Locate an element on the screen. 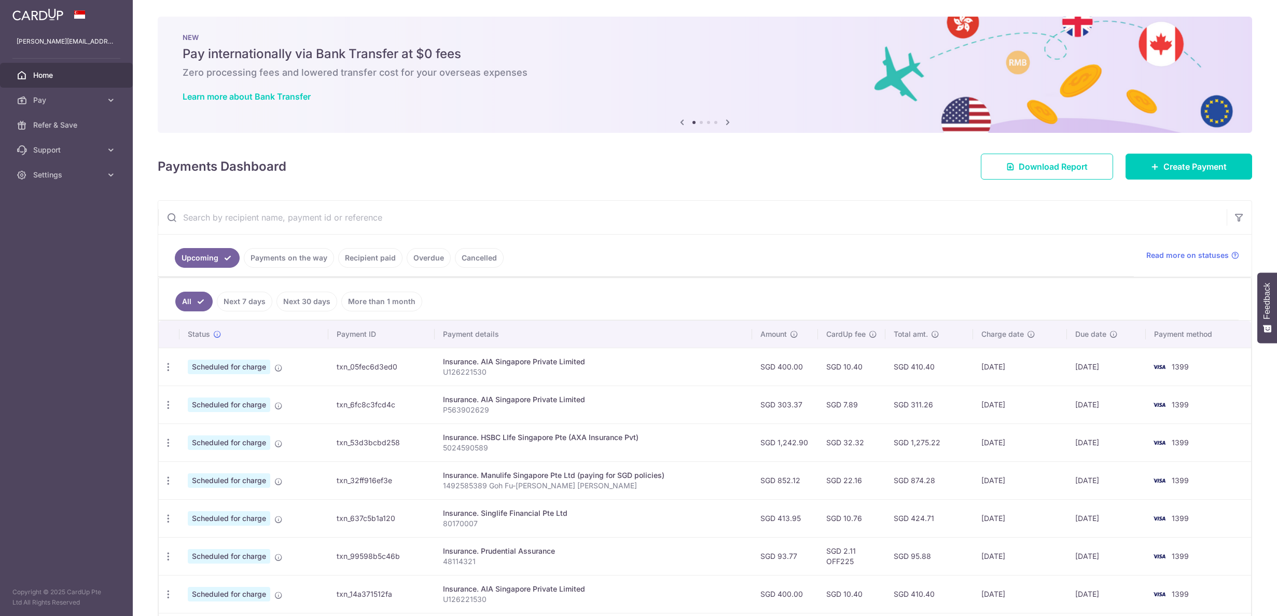  h6: Zero processing fees and lowered transfer cost for your overseas expenses is located at coordinates (705, 73).